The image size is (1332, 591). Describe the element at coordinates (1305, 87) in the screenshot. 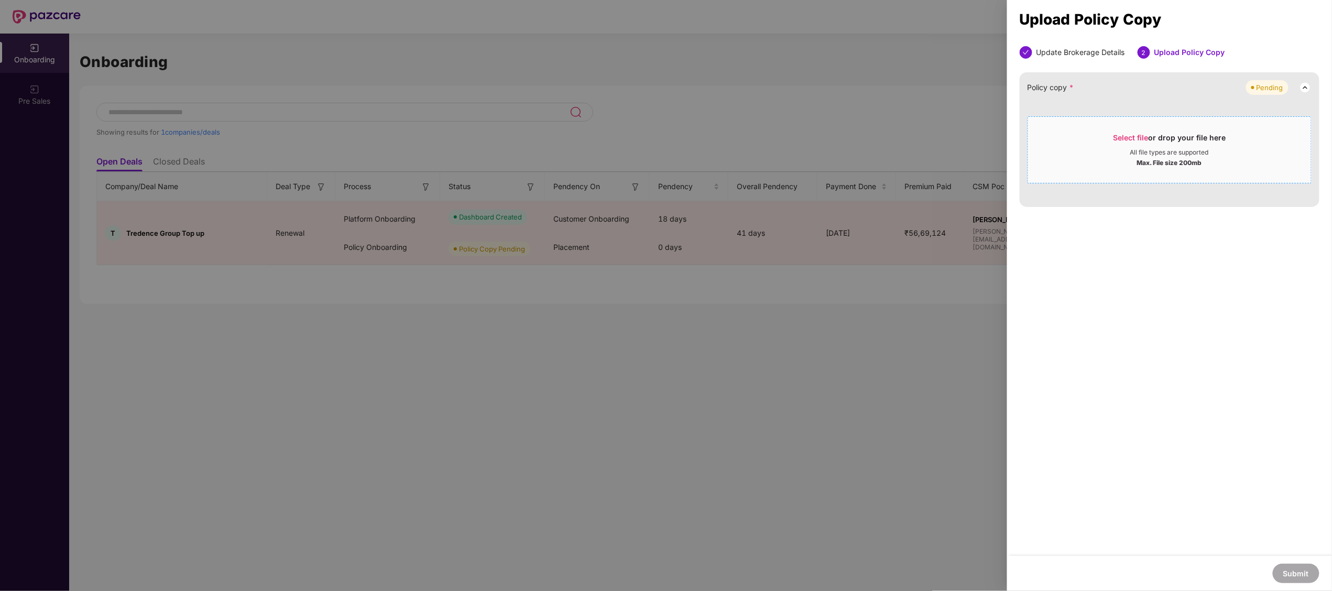

I see `img: svg+xml;base64,PHN2ZyB3aWR0aD0iMjQiIGhlaWdodD0iMjQiIHZpZXdCb3g9IjAgMCAyNCAyNCIgZmlsbD0ibm9uZSIgeG...` at that location.